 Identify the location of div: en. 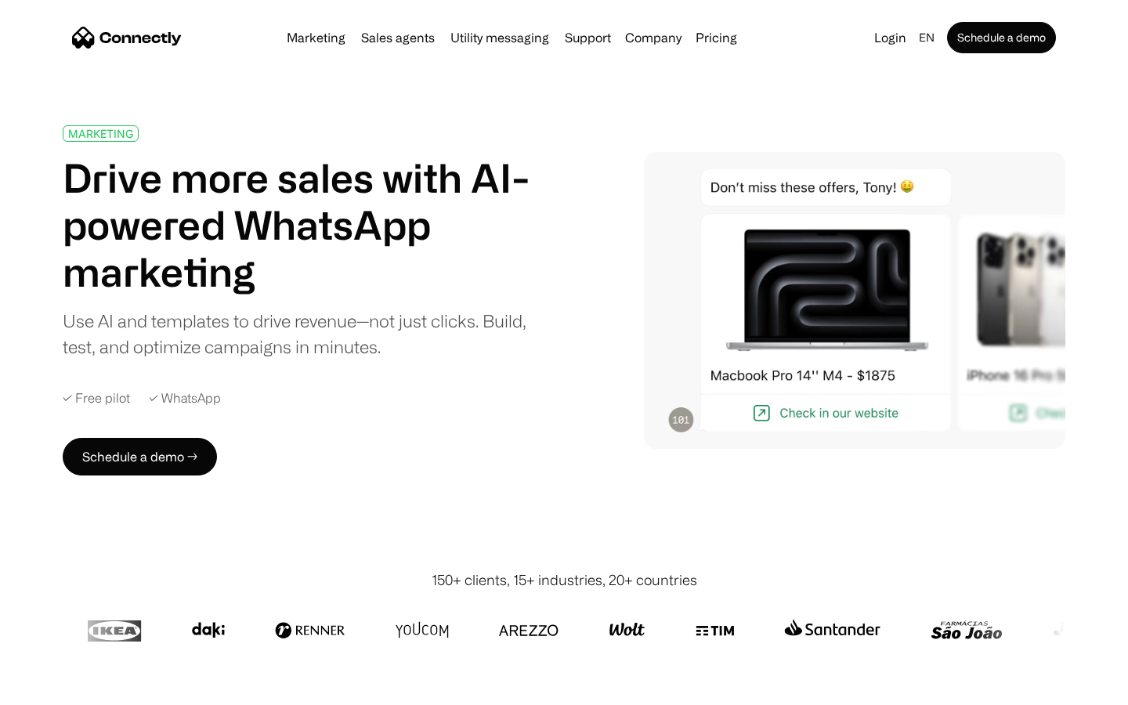
(926, 38).